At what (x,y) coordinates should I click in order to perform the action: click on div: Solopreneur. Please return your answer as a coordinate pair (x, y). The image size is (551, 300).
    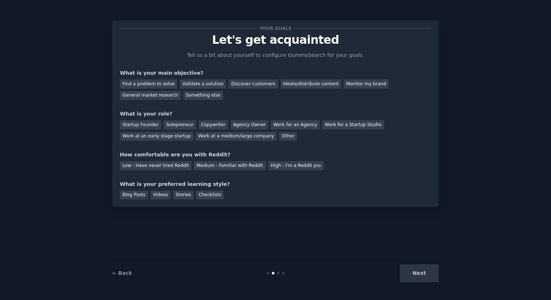
    Looking at the image, I should click on (180, 125).